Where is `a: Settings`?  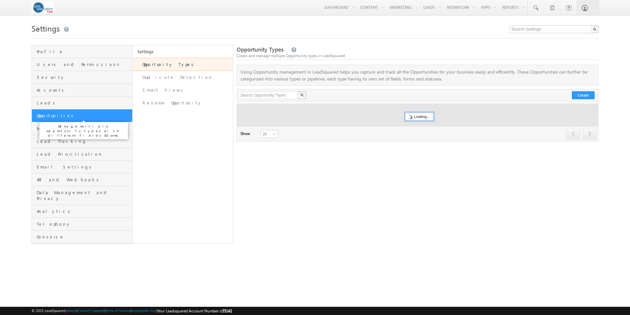
a: Settings is located at coordinates (183, 52).